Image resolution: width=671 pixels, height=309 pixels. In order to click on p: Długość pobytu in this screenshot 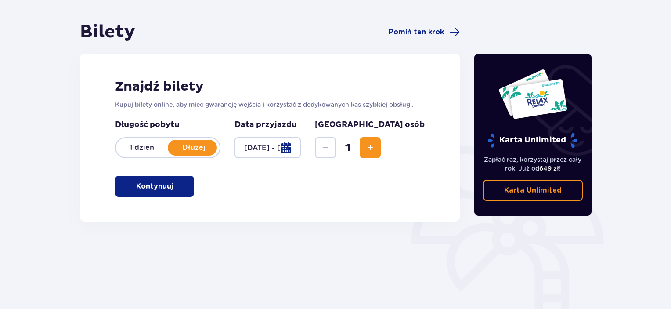, I will do `click(168, 125)`.